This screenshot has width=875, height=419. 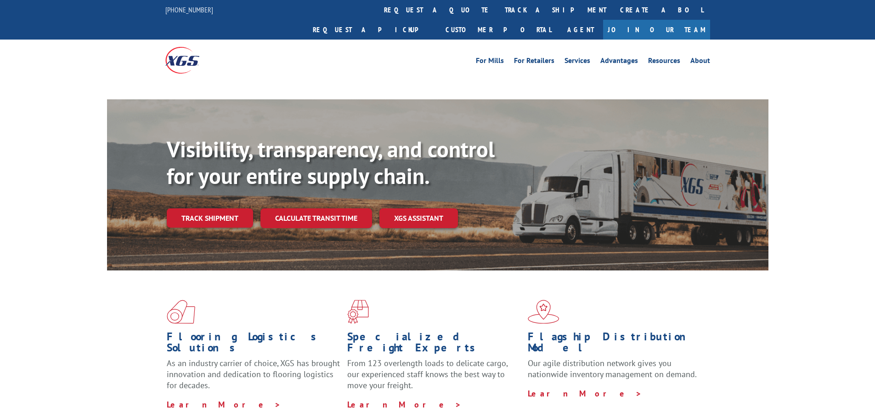 I want to click on img: xgs-icon-focused-on-flooring-red, so click(x=358, y=312).